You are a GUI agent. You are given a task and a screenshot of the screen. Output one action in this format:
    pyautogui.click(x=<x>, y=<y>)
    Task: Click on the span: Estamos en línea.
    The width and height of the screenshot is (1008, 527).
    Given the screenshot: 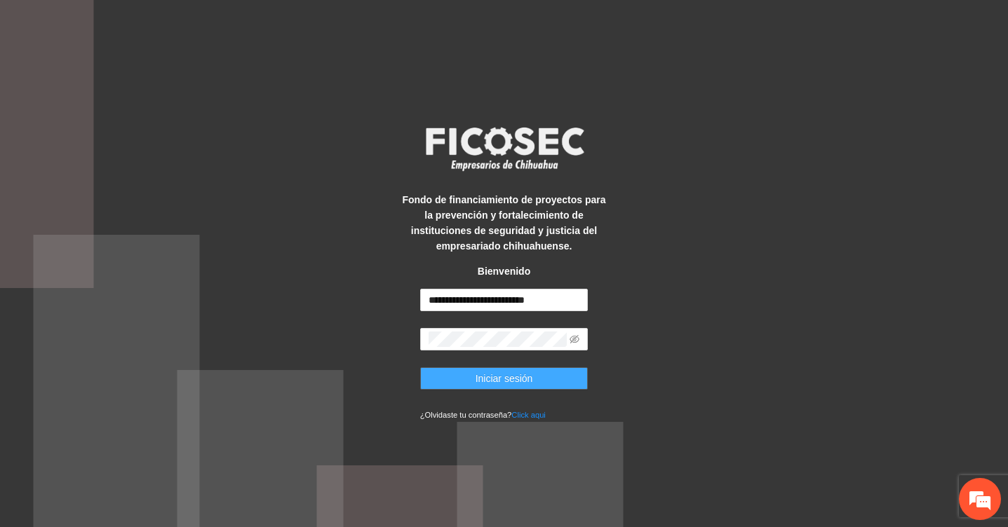 What is the action you would take?
    pyautogui.click(x=137, y=258)
    